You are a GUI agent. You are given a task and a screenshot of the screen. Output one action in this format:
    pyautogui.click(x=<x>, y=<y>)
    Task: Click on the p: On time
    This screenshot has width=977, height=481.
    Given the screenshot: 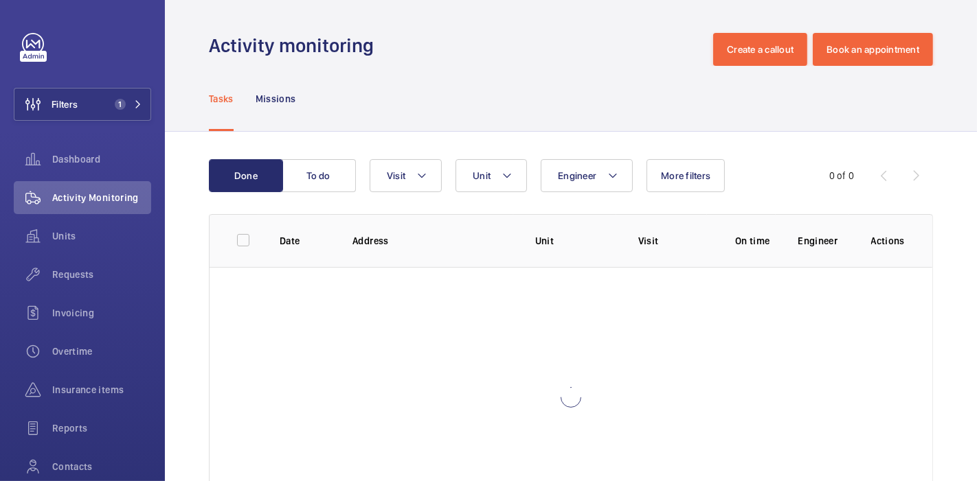 What is the action you would take?
    pyautogui.click(x=752, y=241)
    